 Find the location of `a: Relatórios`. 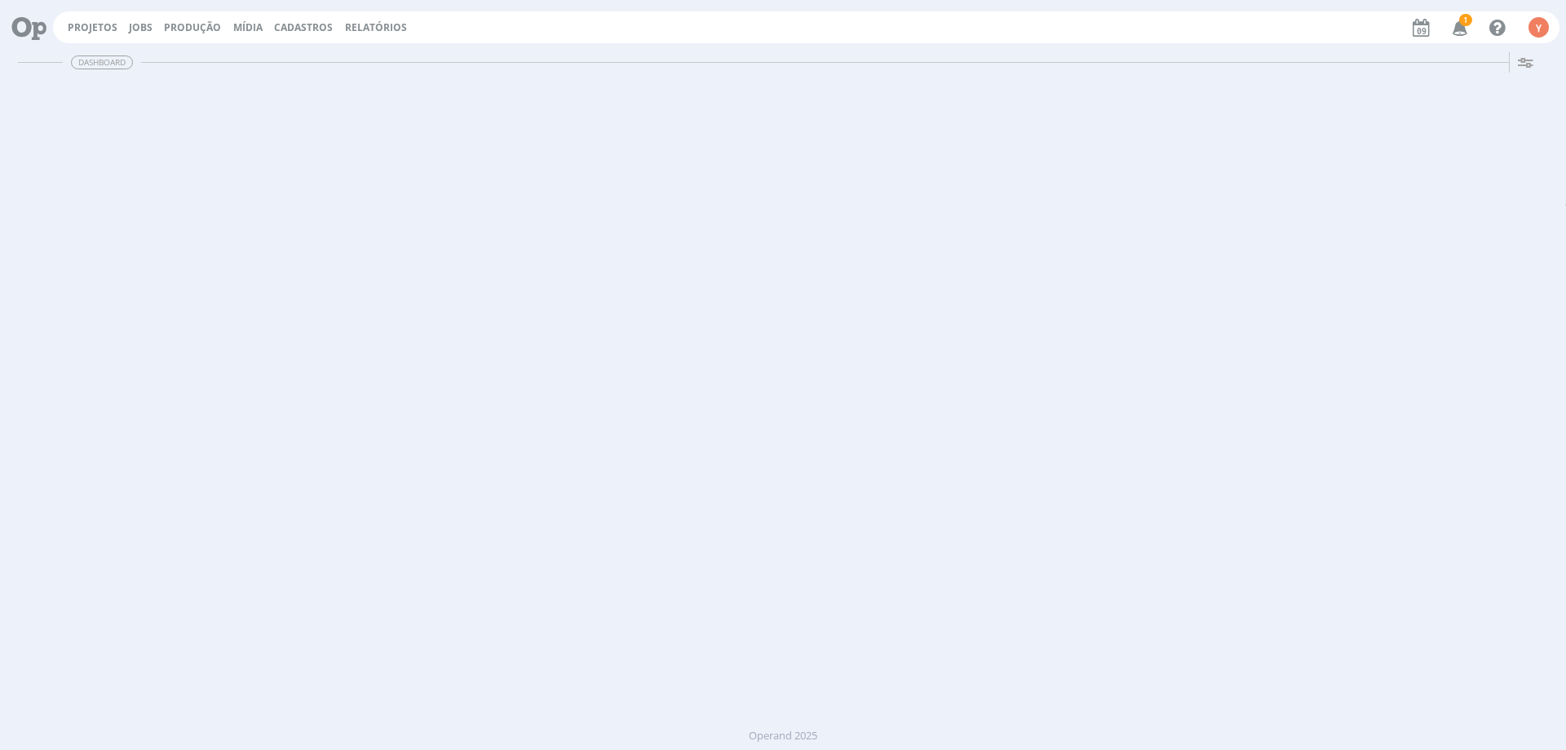

a: Relatórios is located at coordinates (376, 27).